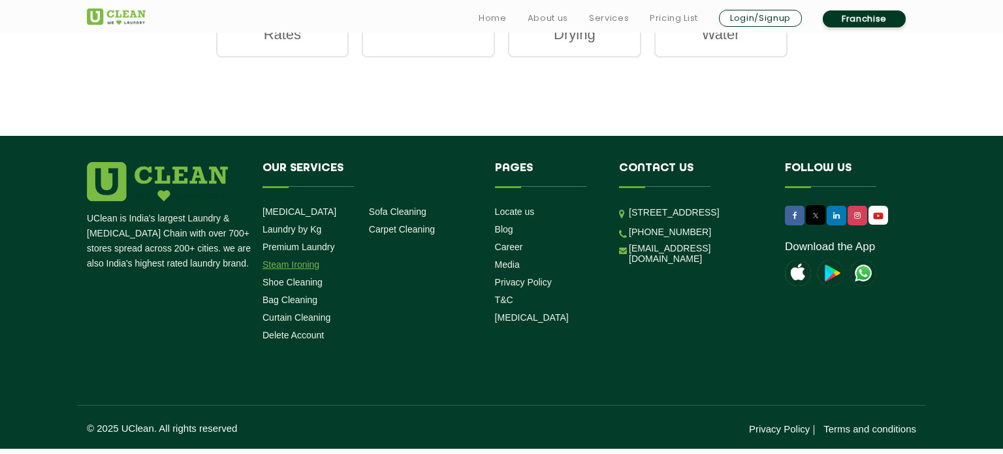 The image size is (1003, 454). Describe the element at coordinates (290, 300) in the screenshot. I see `a: Bag Cleaning` at that location.